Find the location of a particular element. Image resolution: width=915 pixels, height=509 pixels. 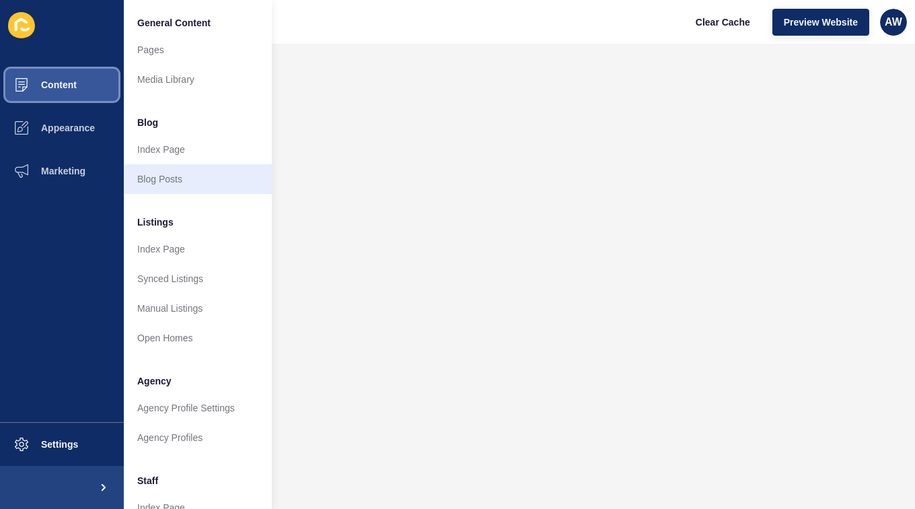

a: Agency Profile Settings is located at coordinates (198, 408).